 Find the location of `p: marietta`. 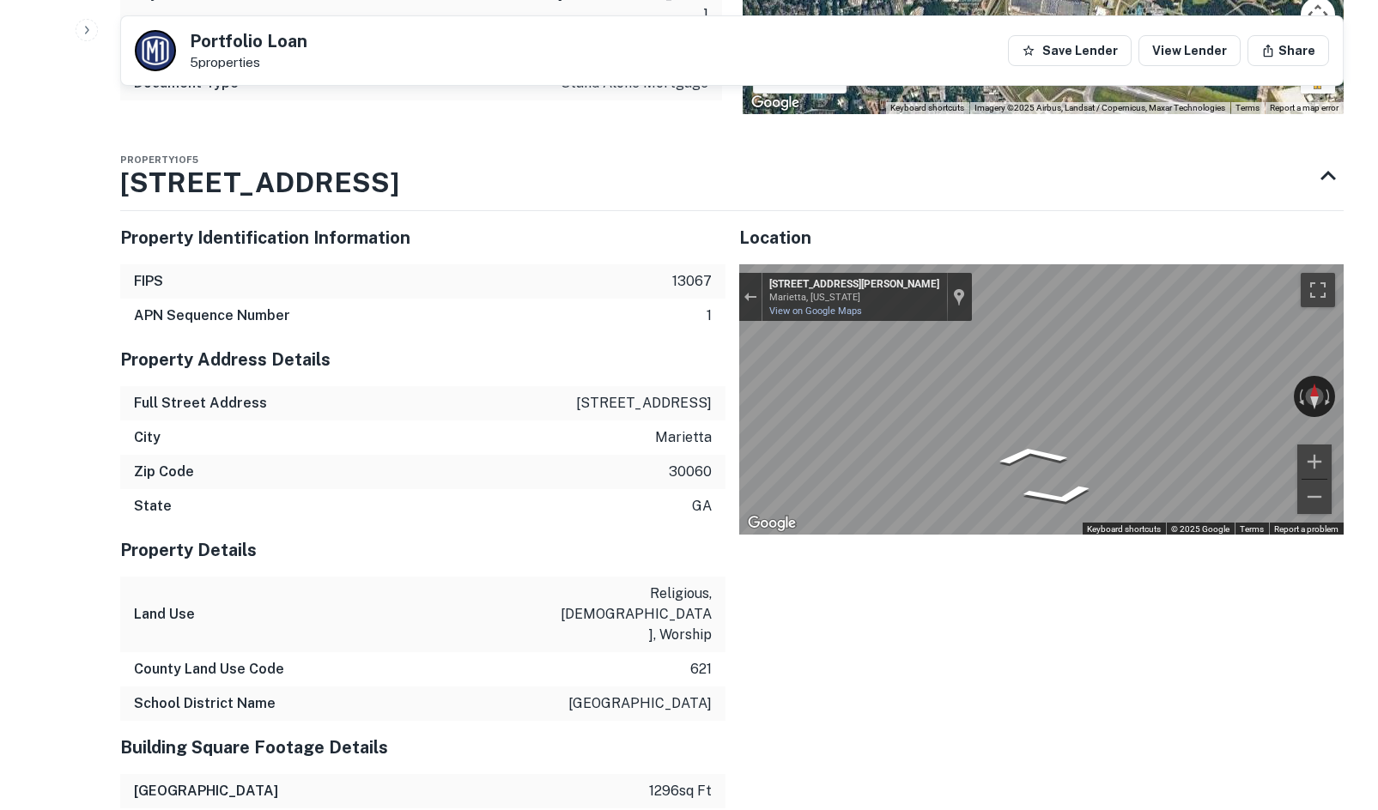

p: marietta is located at coordinates (683, 438).